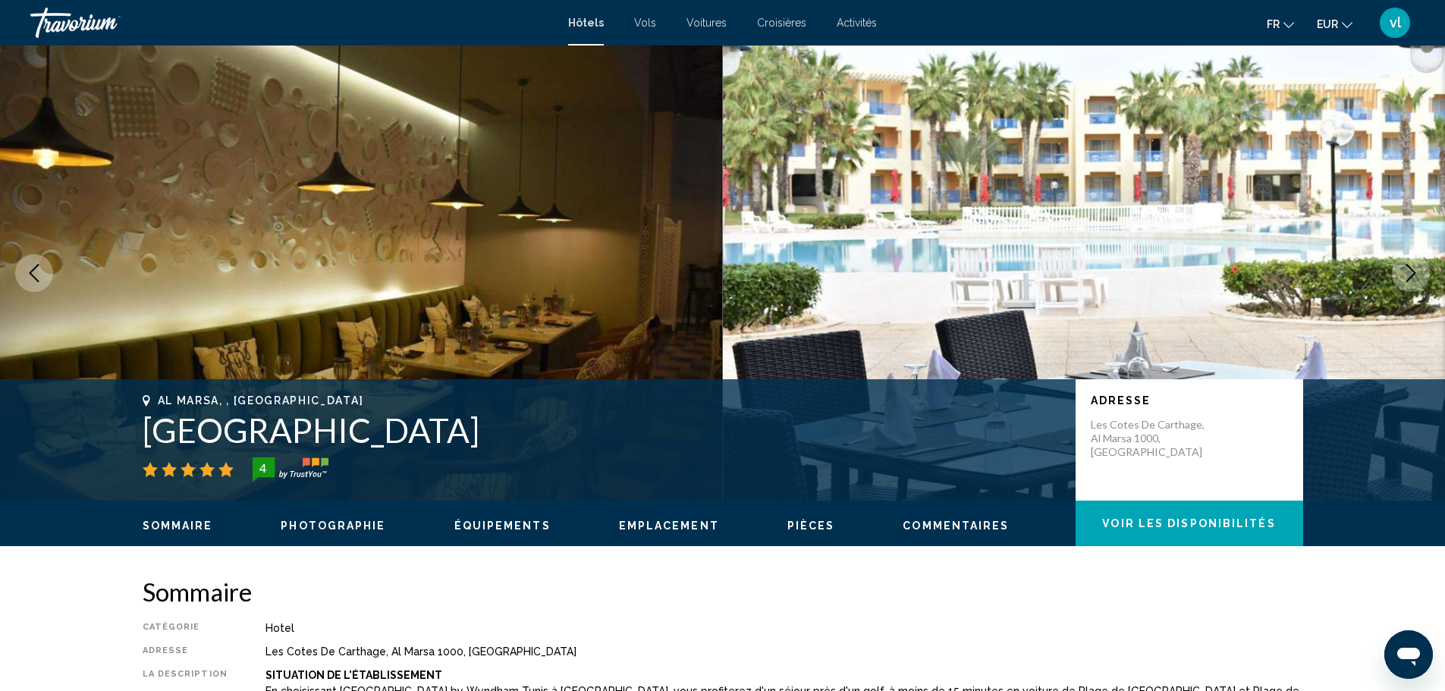 This screenshot has width=1445, height=691. Describe the element at coordinates (811, 526) in the screenshot. I see `button: Pièces` at that location.